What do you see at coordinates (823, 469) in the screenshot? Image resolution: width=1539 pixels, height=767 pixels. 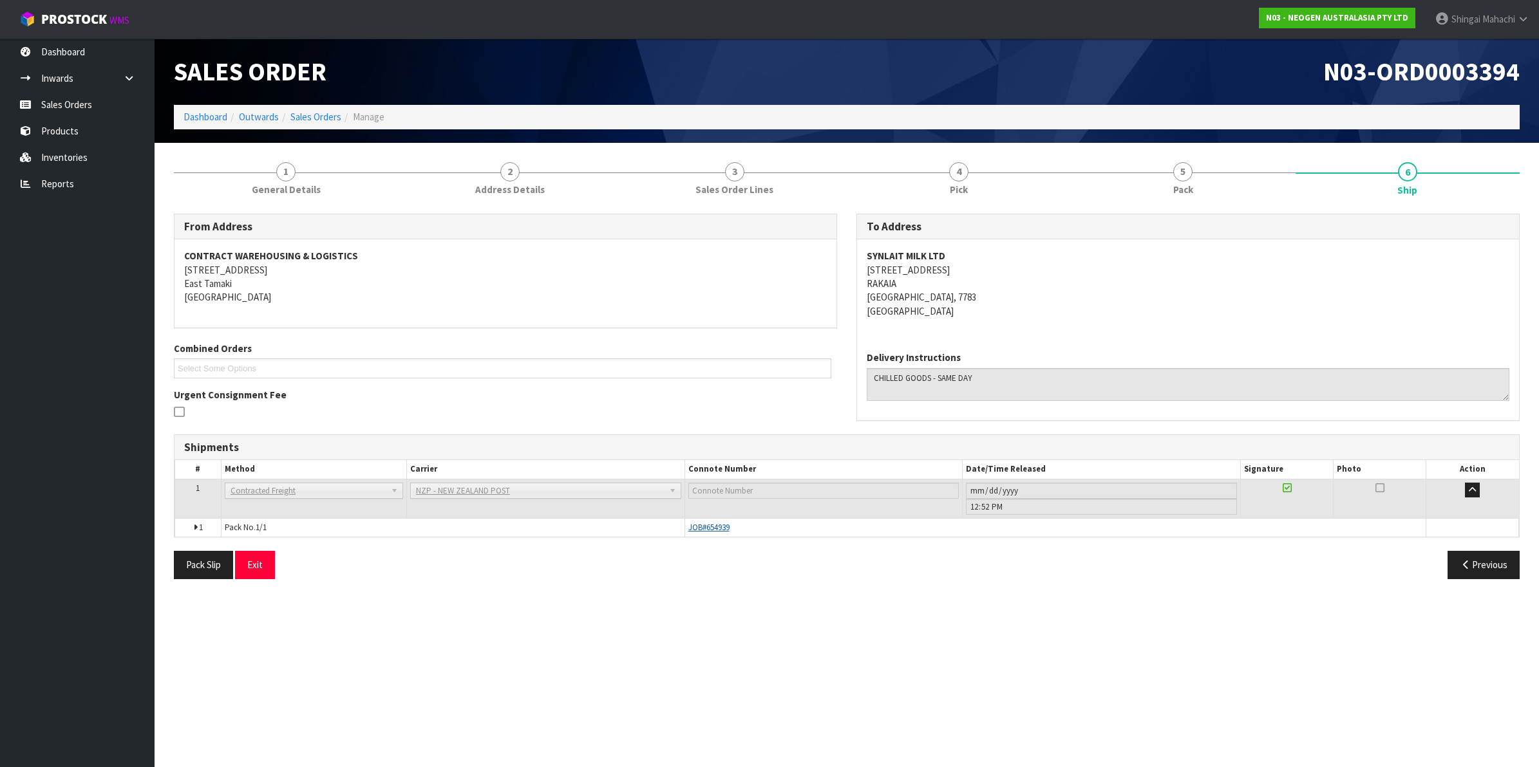 I see `th: Connote Number` at bounding box center [823, 469].